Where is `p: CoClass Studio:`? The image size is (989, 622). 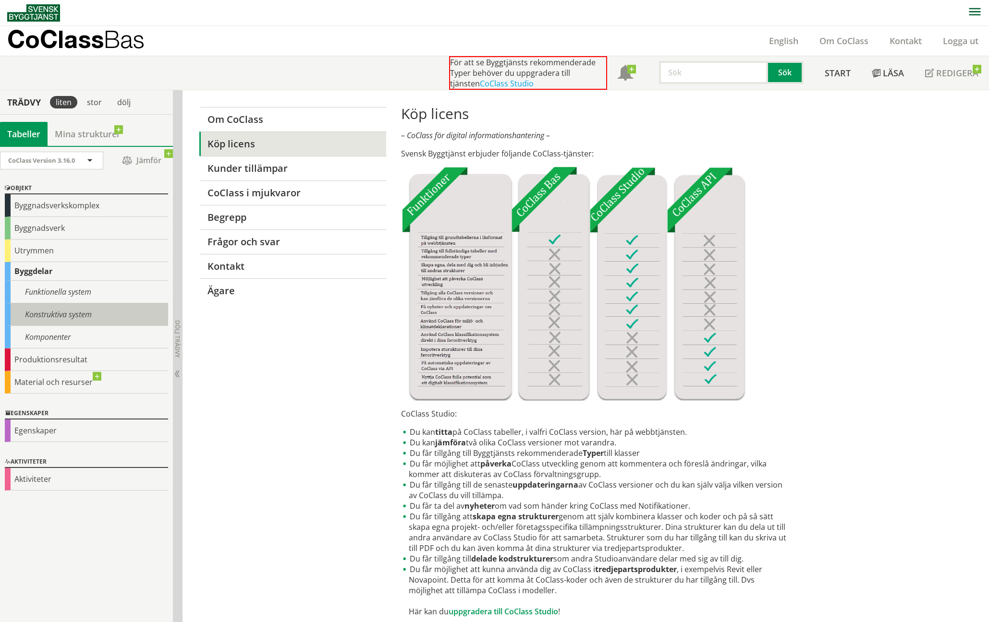 p: CoClass Studio: is located at coordinates (595, 414).